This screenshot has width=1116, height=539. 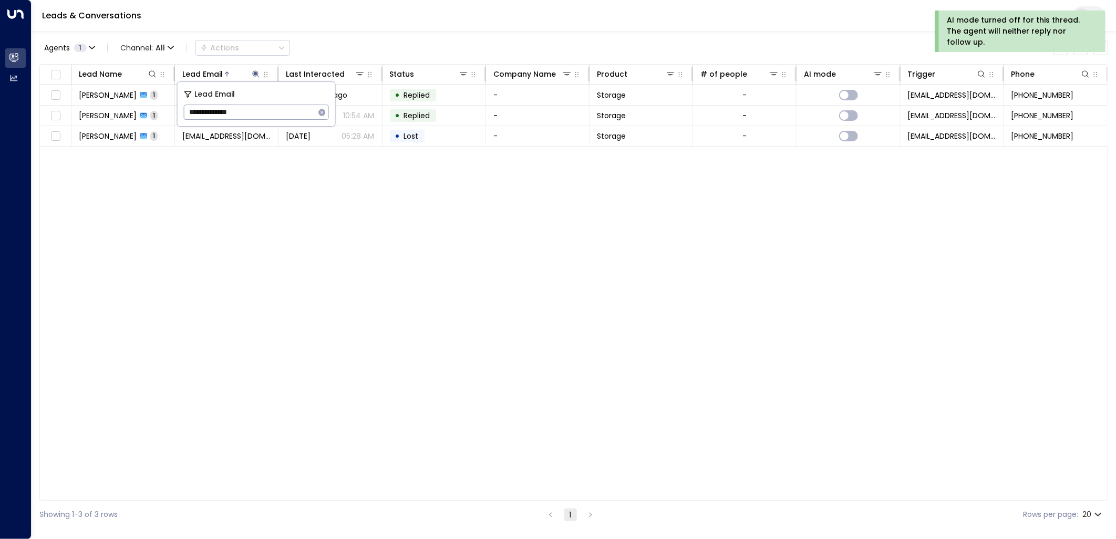 I want to click on button: Agents1, so click(x=69, y=48).